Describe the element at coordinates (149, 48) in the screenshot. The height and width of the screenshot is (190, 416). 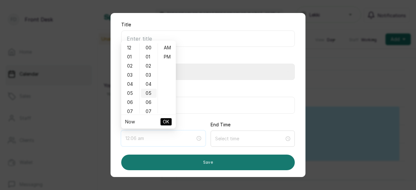
I see `div: 00` at that location.